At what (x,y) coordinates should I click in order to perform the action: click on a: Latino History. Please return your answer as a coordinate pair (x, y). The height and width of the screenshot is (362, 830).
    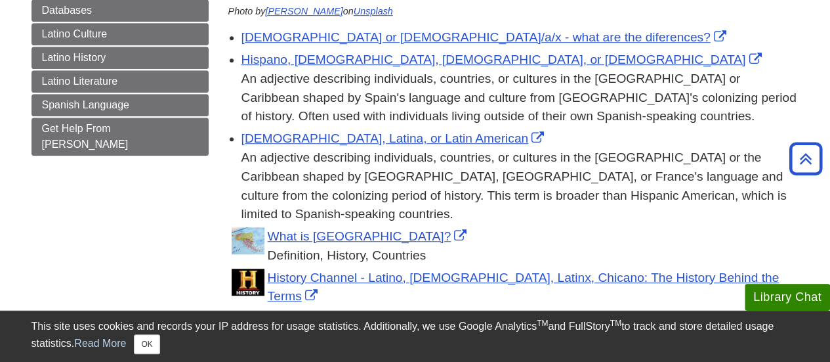
    Looking at the image, I should click on (120, 58).